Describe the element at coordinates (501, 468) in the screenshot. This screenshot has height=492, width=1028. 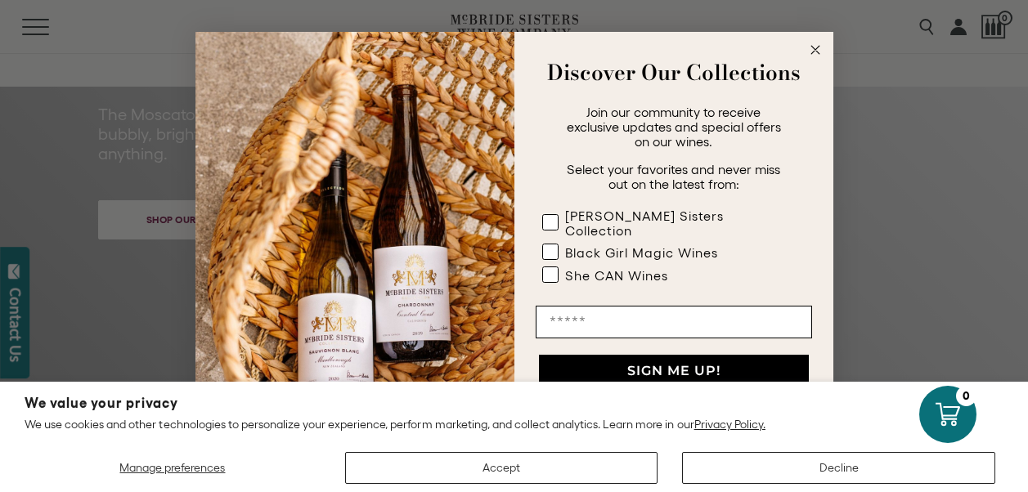
I see `button: Accept` at that location.